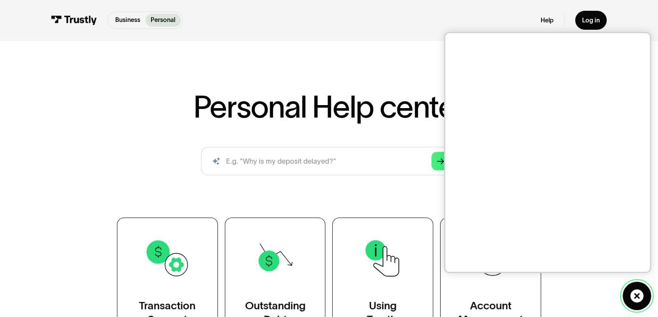 This screenshot has height=317, width=658. Describe the element at coordinates (128, 20) in the screenshot. I see `p: Business` at that location.